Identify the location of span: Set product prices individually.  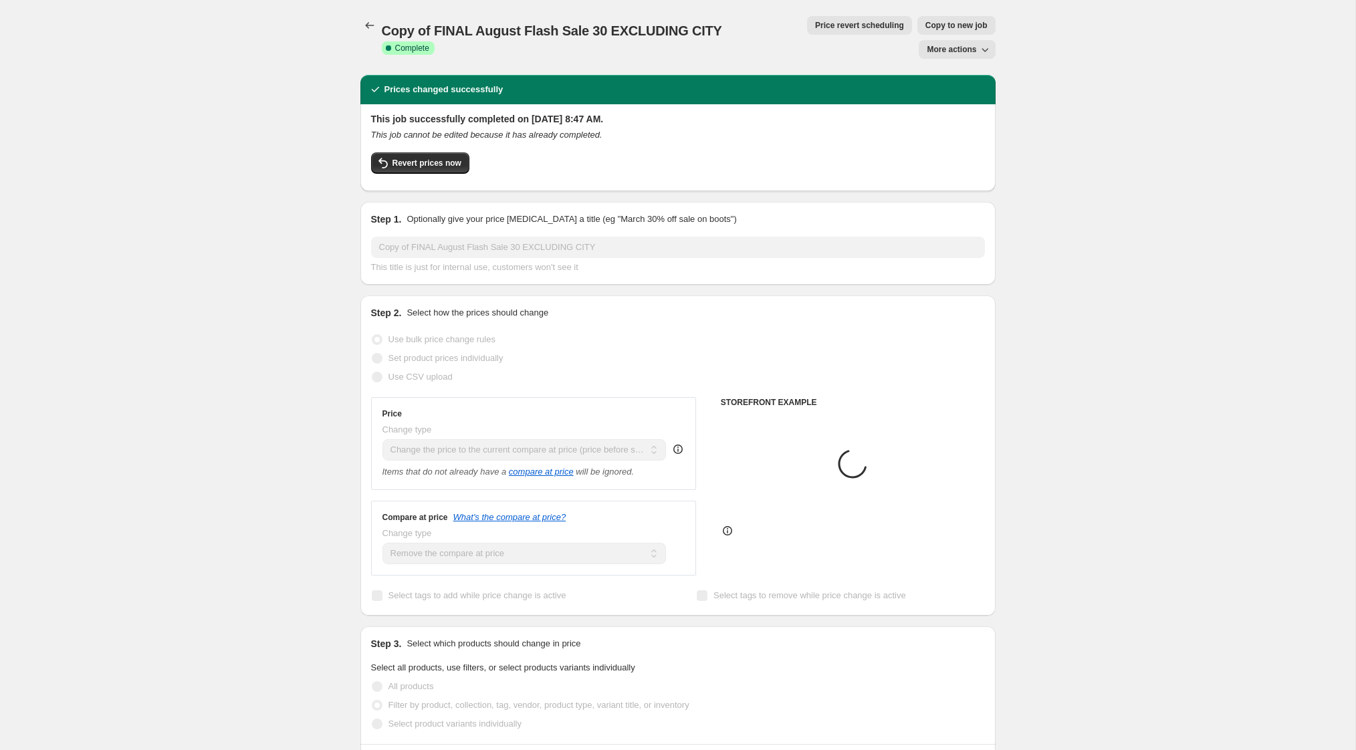
(446, 358).